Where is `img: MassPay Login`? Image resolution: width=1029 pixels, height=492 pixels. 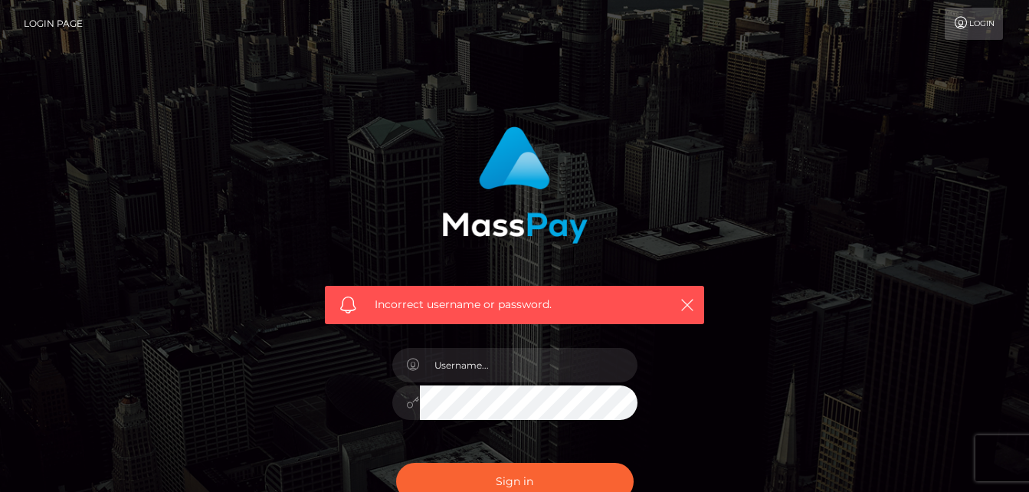 img: MassPay Login is located at coordinates (515, 185).